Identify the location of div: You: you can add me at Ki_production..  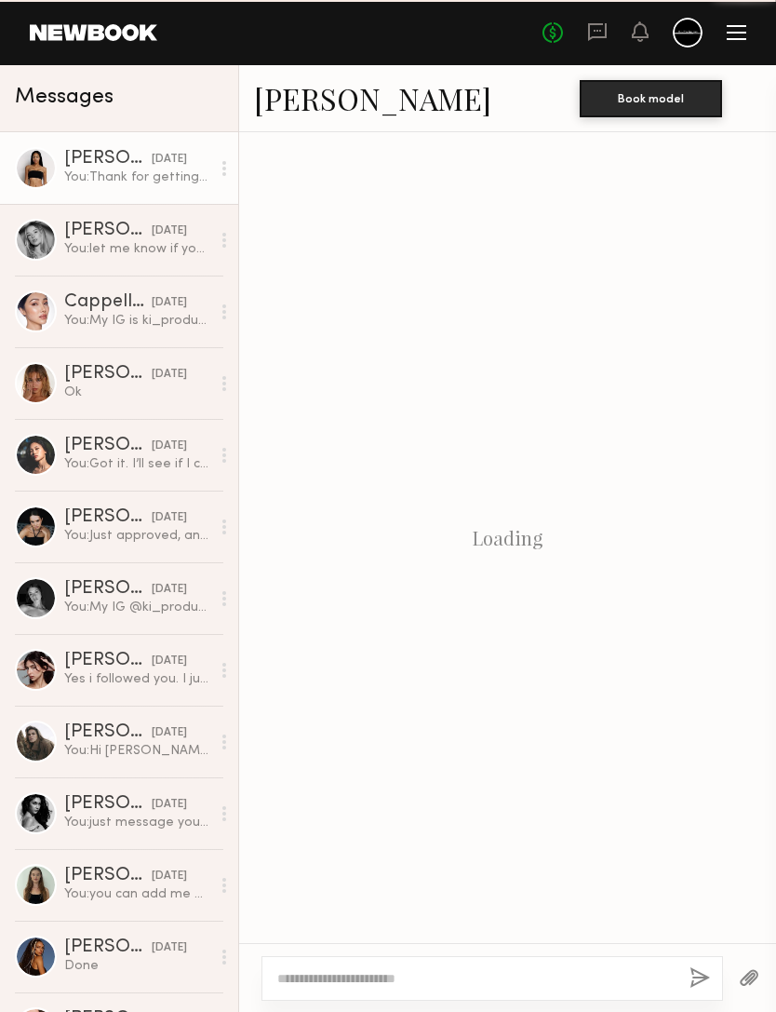
(137, 894).